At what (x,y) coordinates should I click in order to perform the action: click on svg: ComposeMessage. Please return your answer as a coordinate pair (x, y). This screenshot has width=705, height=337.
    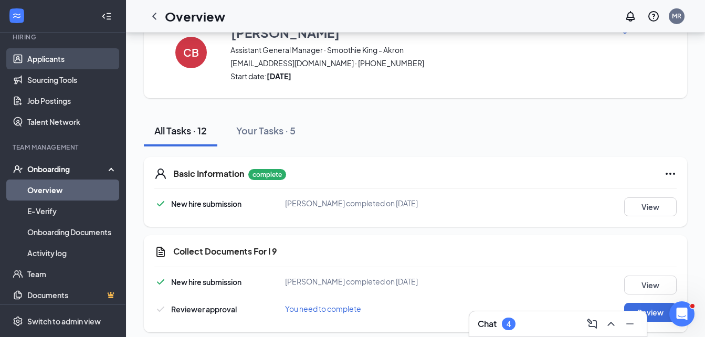
    Looking at the image, I should click on (592, 324).